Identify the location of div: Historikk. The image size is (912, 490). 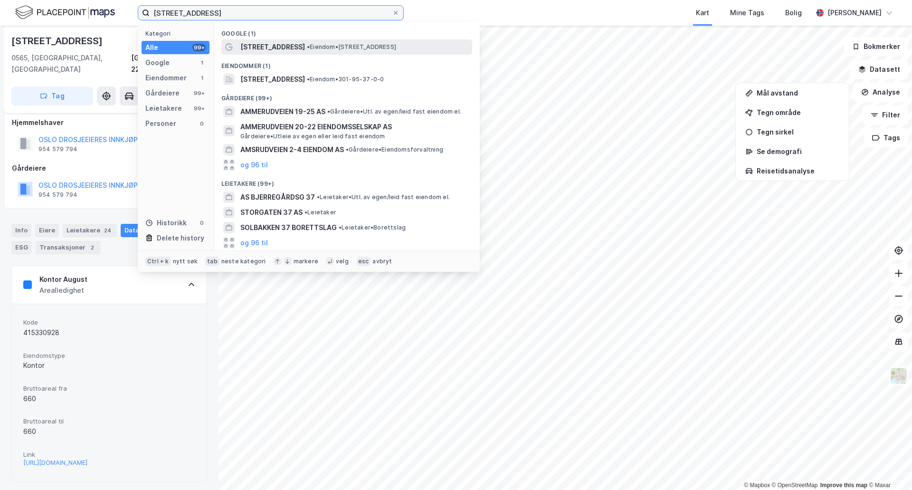
(166, 223).